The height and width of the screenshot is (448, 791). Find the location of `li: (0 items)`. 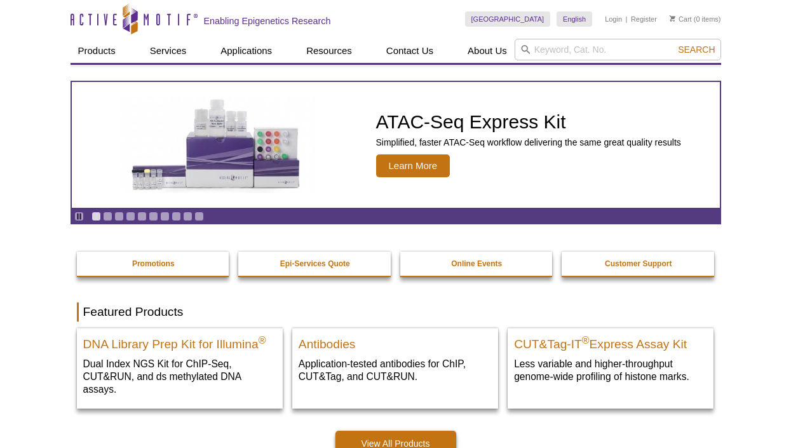

li: (0 items) is located at coordinates (695, 19).